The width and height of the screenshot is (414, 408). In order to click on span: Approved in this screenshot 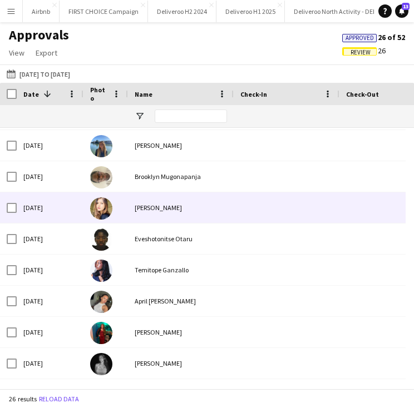, I will do `click(359, 38)`.